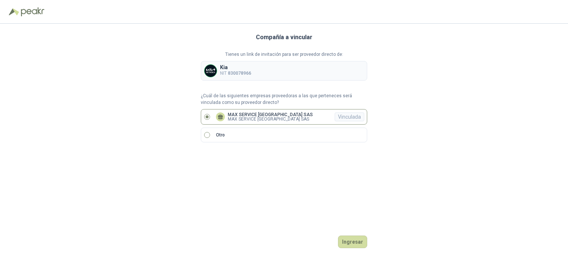  Describe the element at coordinates (284, 99) in the screenshot. I see `p: ¿Cuál de las siguientes empresas proveedoras a las que perteneces será vinculada como su proveedo...` at that location.